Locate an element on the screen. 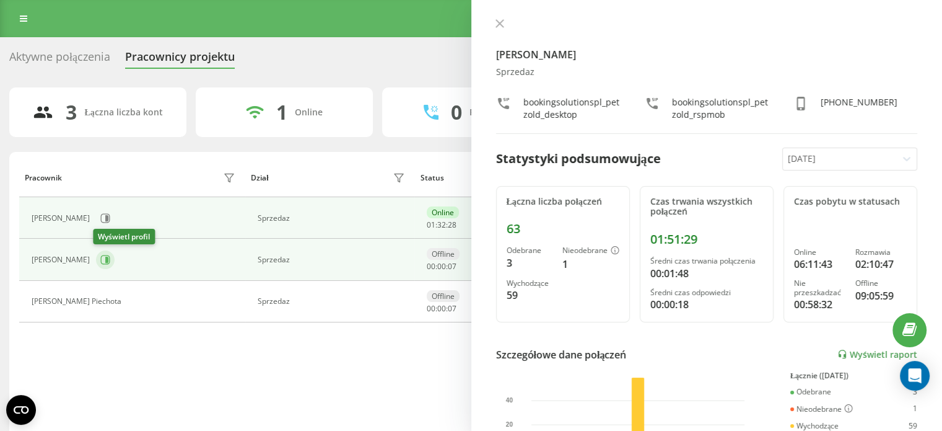 The image size is (942, 431). div: 00:01:48 is located at coordinates (707, 273).